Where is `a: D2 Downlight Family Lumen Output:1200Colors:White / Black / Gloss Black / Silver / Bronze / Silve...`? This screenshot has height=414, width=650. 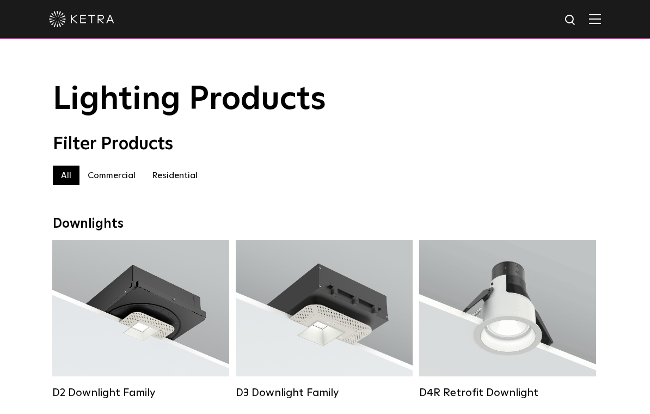
a: D2 Downlight Family Lumen Output:1200Colors:White / Black / Gloss Black / Silver / Bronze / Silve... is located at coordinates (140, 319).